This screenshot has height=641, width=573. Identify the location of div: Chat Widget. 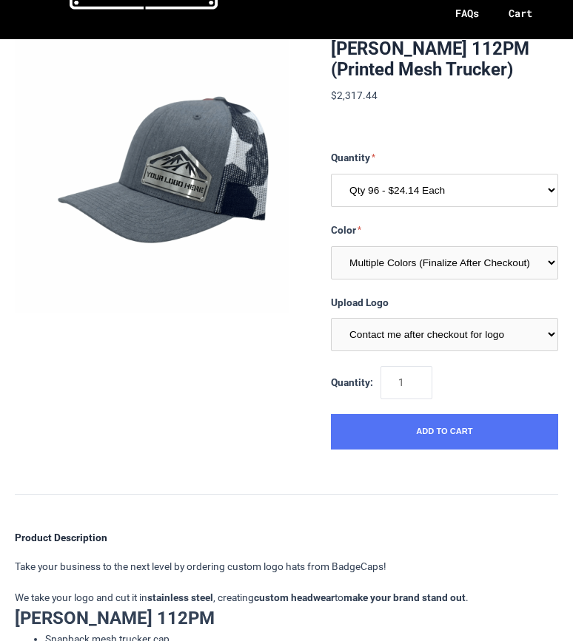
(536, 606).